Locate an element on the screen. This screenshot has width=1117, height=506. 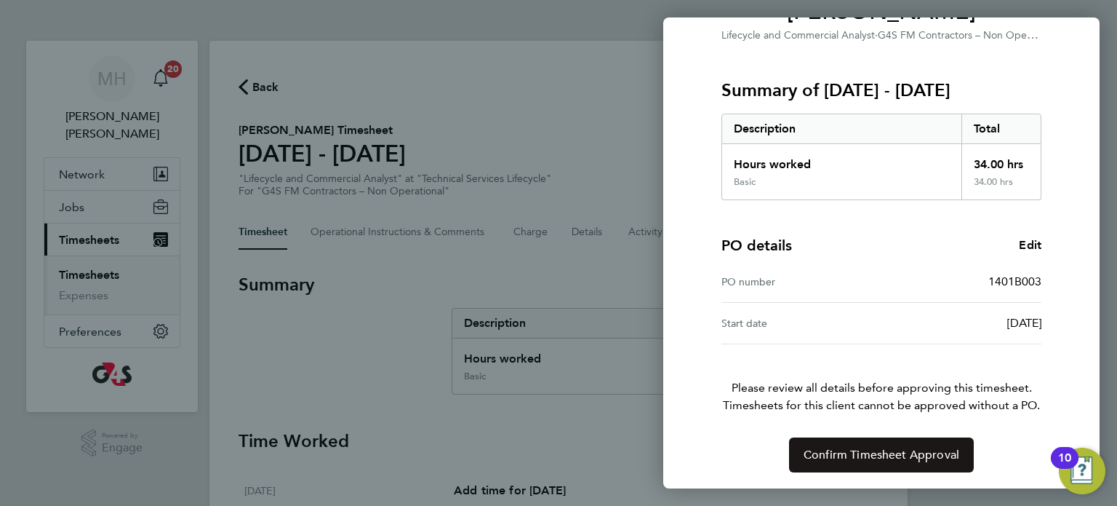
span: Lifecycle and Commercial Analyst is located at coordinates (798, 35).